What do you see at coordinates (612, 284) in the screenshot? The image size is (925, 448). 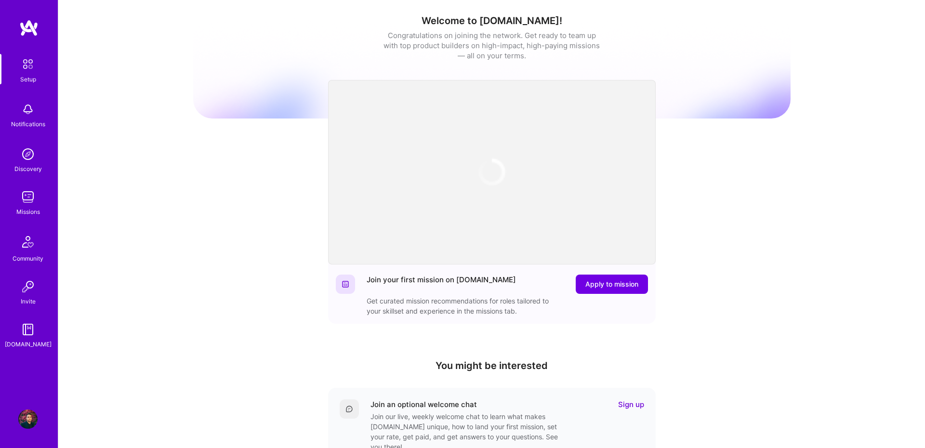 I see `span: Apply to mission` at bounding box center [612, 284].